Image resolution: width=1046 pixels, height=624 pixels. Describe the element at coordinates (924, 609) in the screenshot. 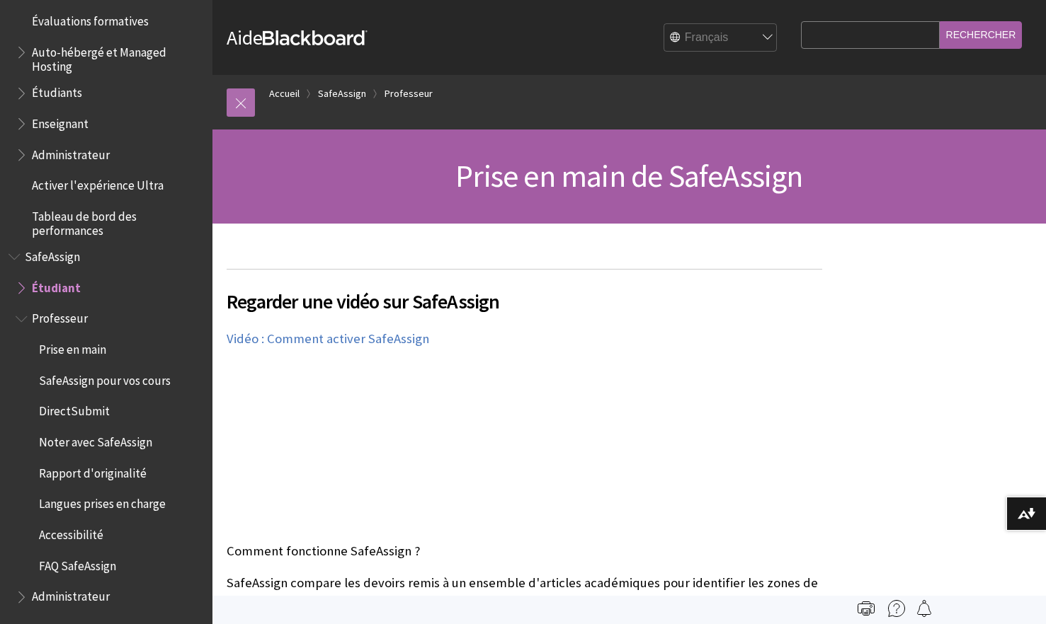

I see `img: Follow this page` at that location.